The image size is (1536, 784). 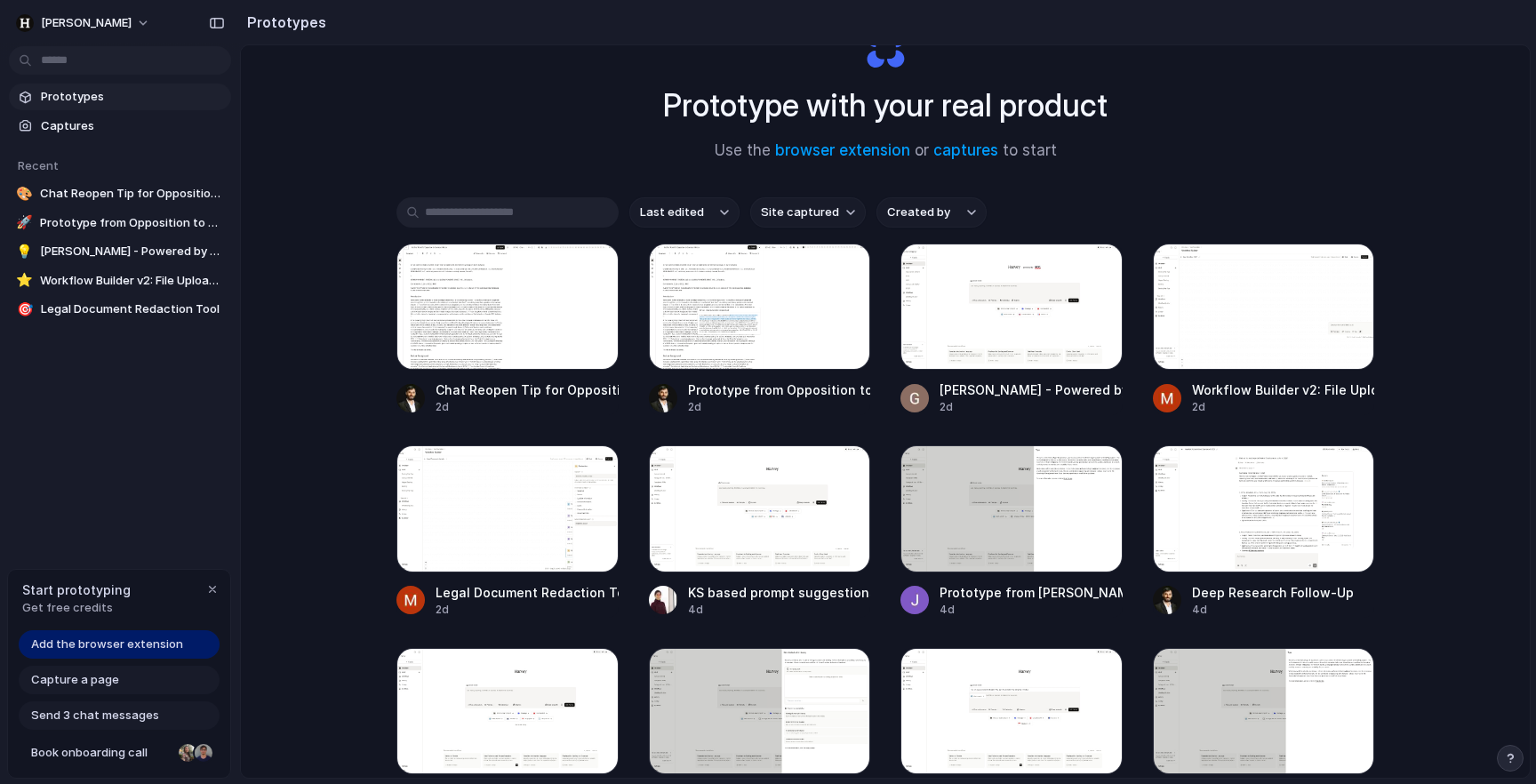 I want to click on a: Prototype from Opposition to Motion to DismissPrototype from Opposition to Motion to Dismiss2d, so click(x=760, y=329).